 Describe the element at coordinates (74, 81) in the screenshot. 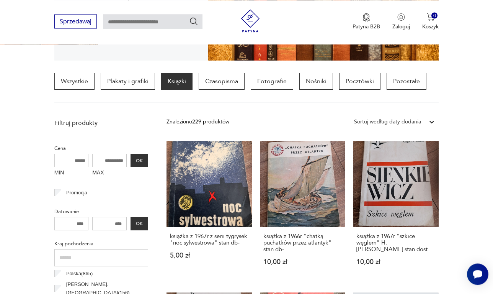

I see `a: Wszystkie` at that location.